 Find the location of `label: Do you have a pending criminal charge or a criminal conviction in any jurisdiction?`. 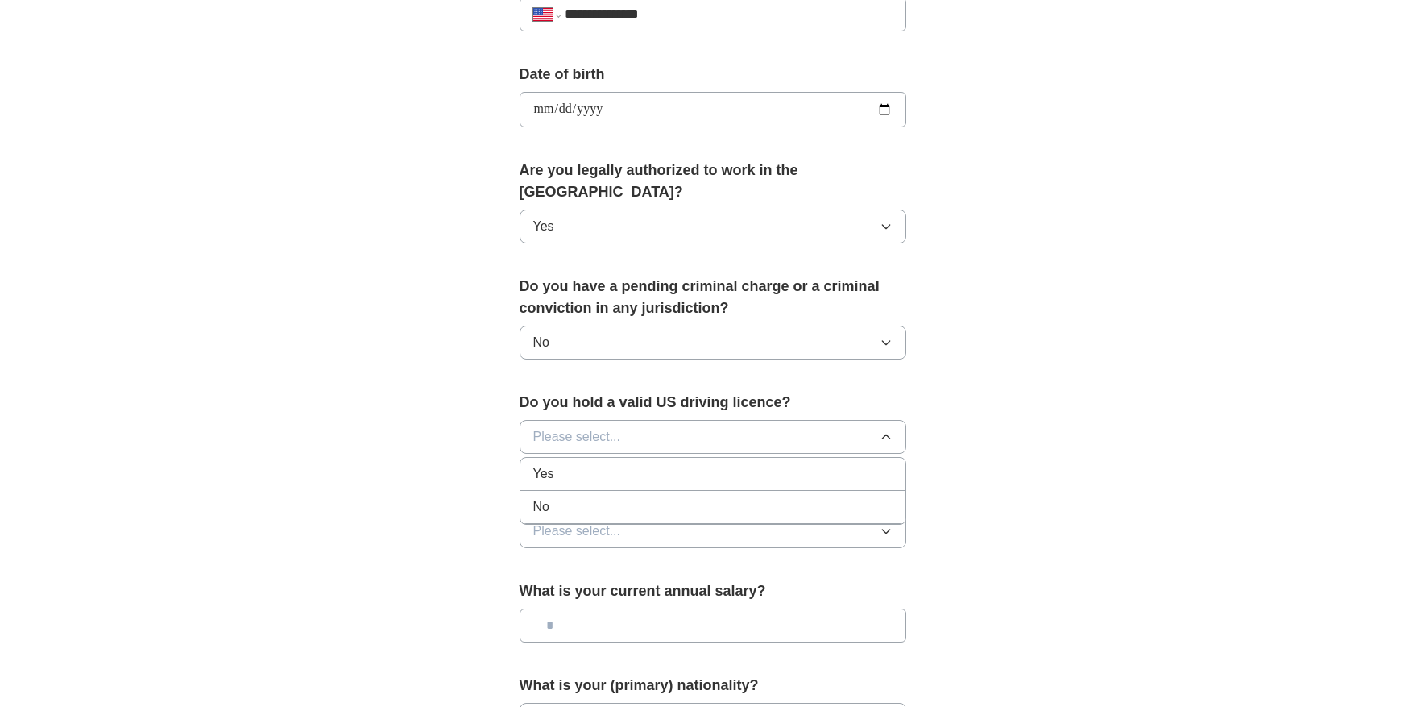

label: Do you have a pending criminal charge or a criminal conviction in any jurisdiction? is located at coordinates (713, 297).